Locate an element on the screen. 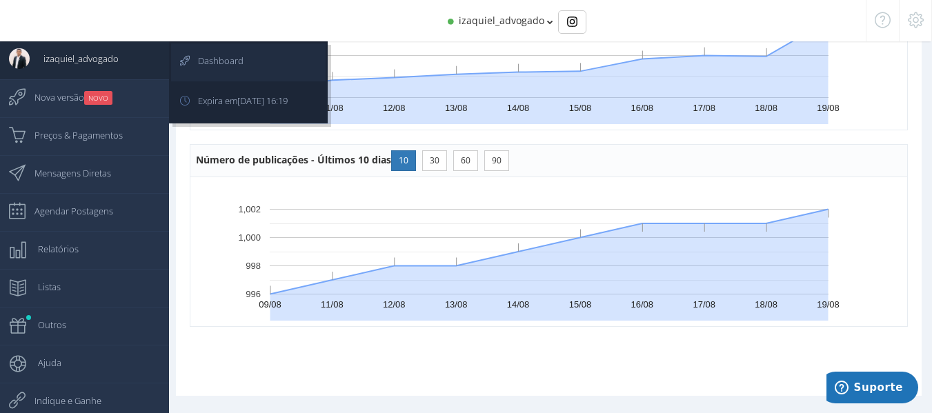 The image size is (932, 413). span: Relatórios is located at coordinates (51, 249).